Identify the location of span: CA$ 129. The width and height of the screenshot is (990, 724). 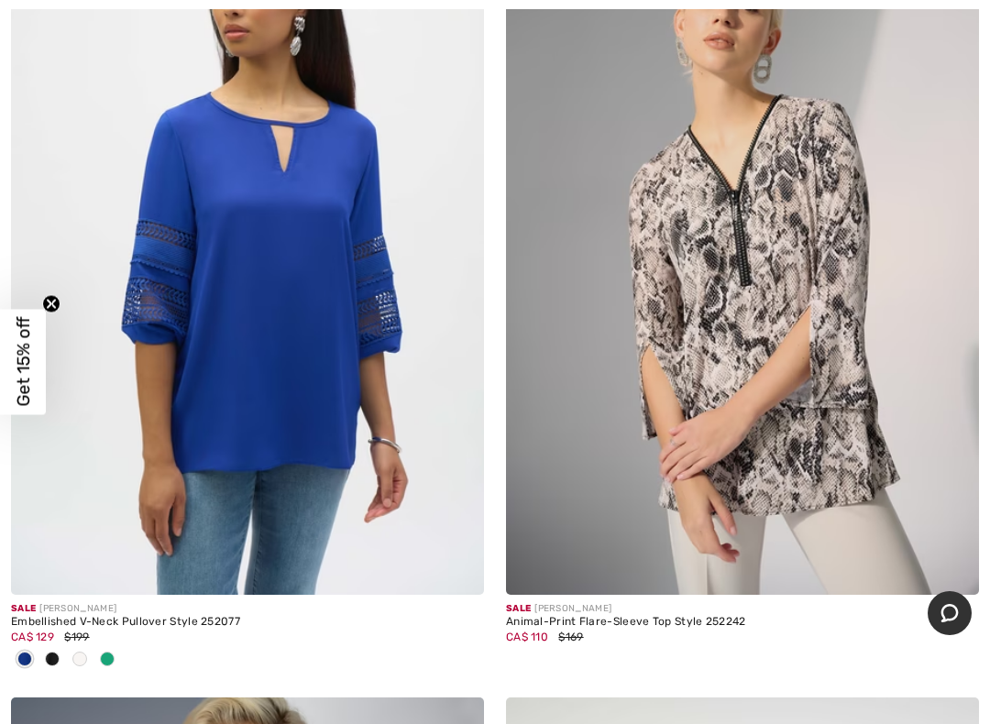
(32, 637).